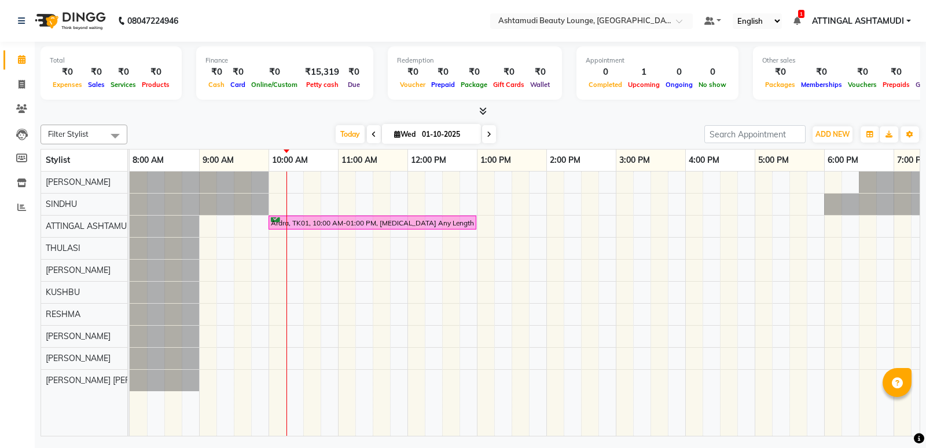 This screenshot has width=926, height=448. What do you see at coordinates (704, 160) in the screenshot?
I see `a: 4:00 PM` at bounding box center [704, 160].